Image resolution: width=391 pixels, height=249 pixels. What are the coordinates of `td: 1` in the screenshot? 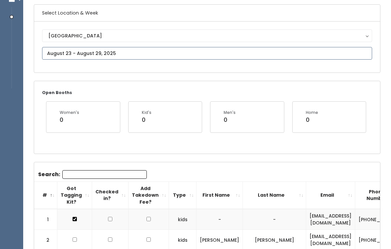 It's located at (46, 219).